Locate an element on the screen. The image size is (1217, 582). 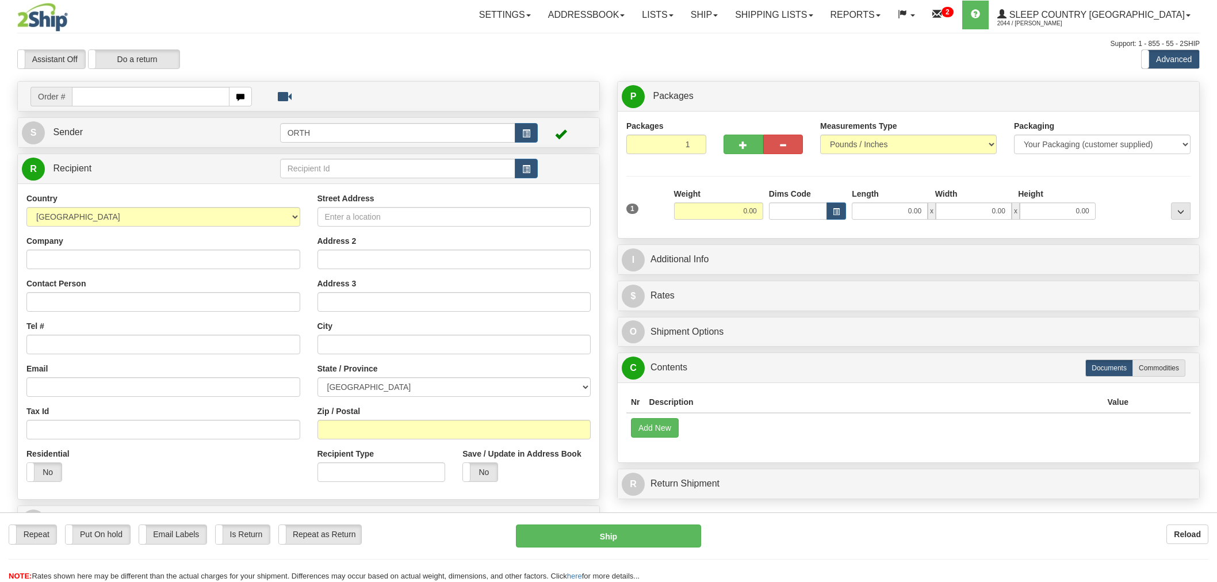
label: Address 2 is located at coordinates (337, 241).